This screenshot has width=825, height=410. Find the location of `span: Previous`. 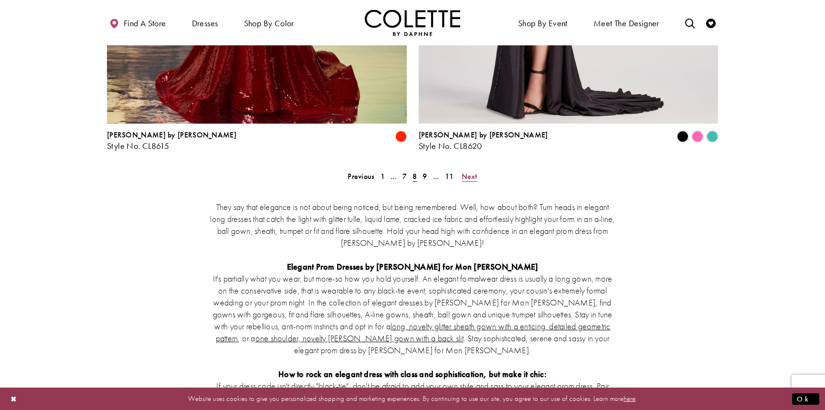

span: Previous is located at coordinates (361, 176).